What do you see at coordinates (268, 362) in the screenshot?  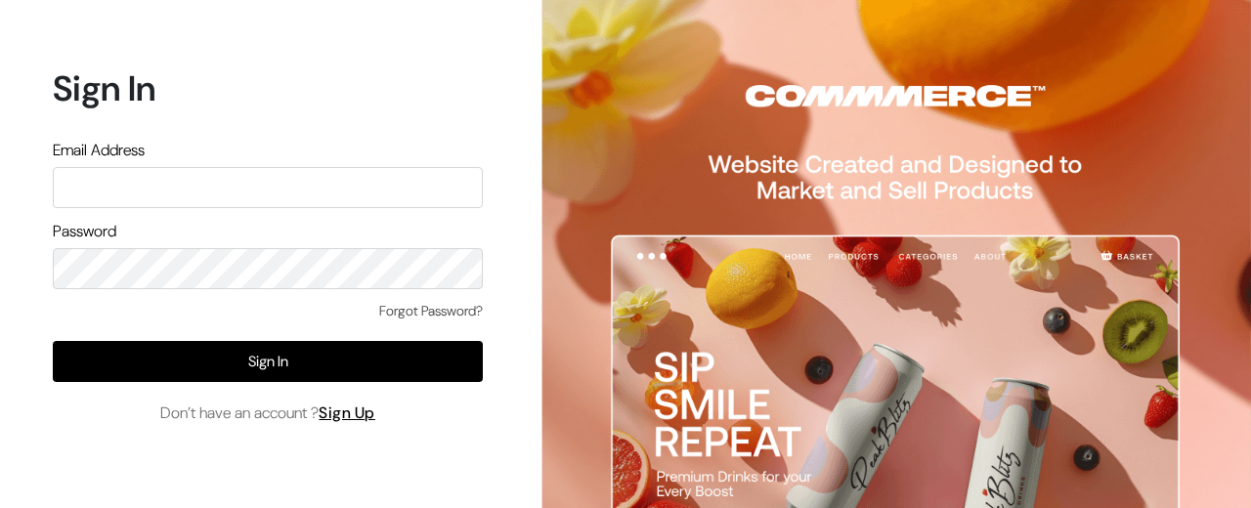 I see `button: Sign In` at bounding box center [268, 362].